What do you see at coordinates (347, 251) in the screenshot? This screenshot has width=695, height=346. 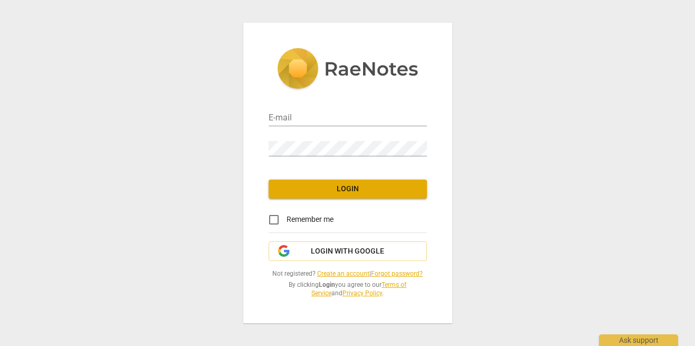 I see `span: Login with Google` at bounding box center [347, 251].